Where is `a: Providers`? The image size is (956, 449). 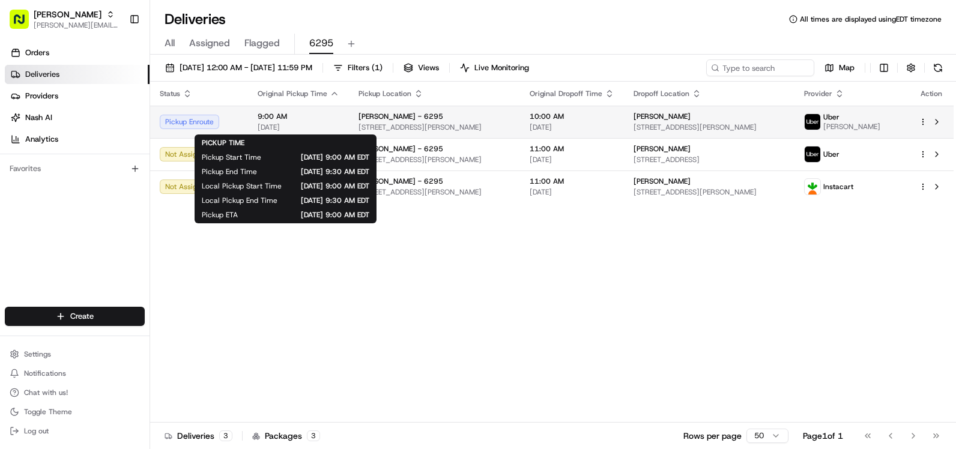
a: Providers is located at coordinates (77, 96).